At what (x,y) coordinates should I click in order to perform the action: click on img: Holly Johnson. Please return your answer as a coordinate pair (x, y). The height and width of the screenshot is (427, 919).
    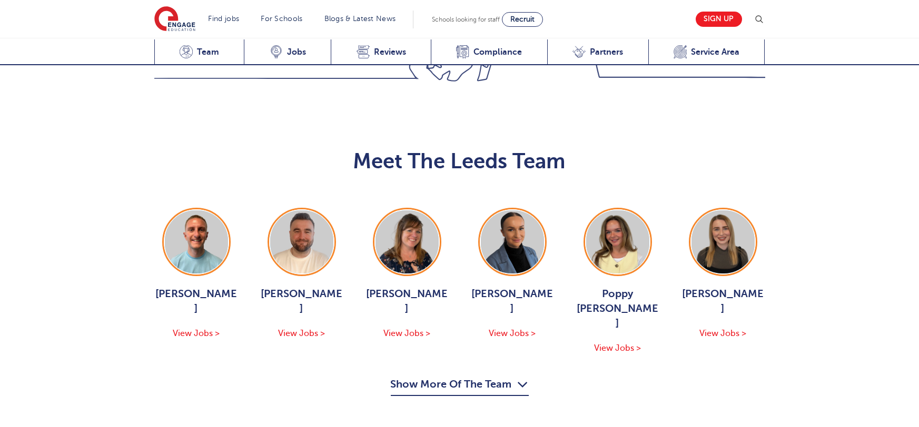
    Looking at the image, I should click on (512, 242).